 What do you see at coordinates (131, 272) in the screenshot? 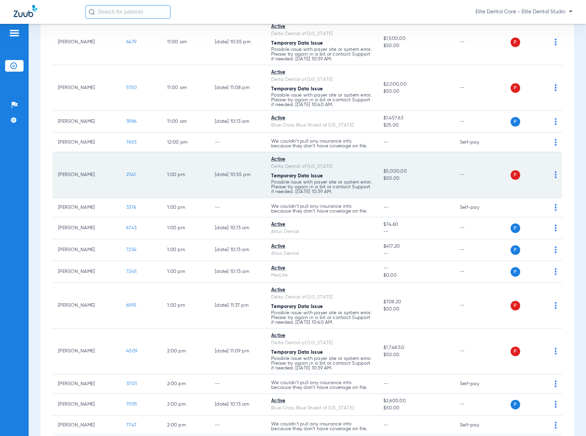
I see `span: 7245` at bounding box center [131, 272].